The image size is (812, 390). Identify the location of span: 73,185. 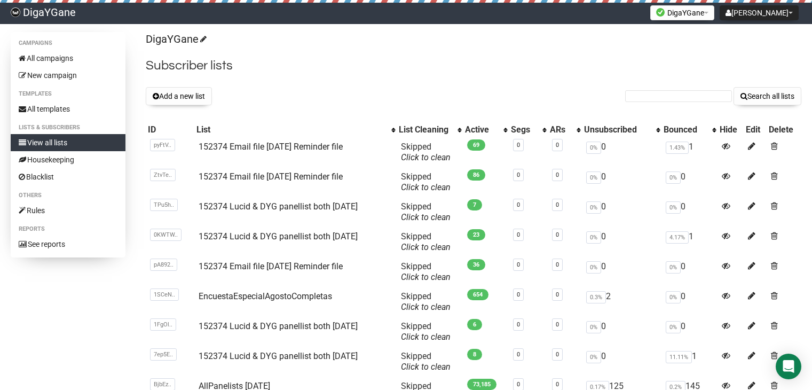
(482, 384).